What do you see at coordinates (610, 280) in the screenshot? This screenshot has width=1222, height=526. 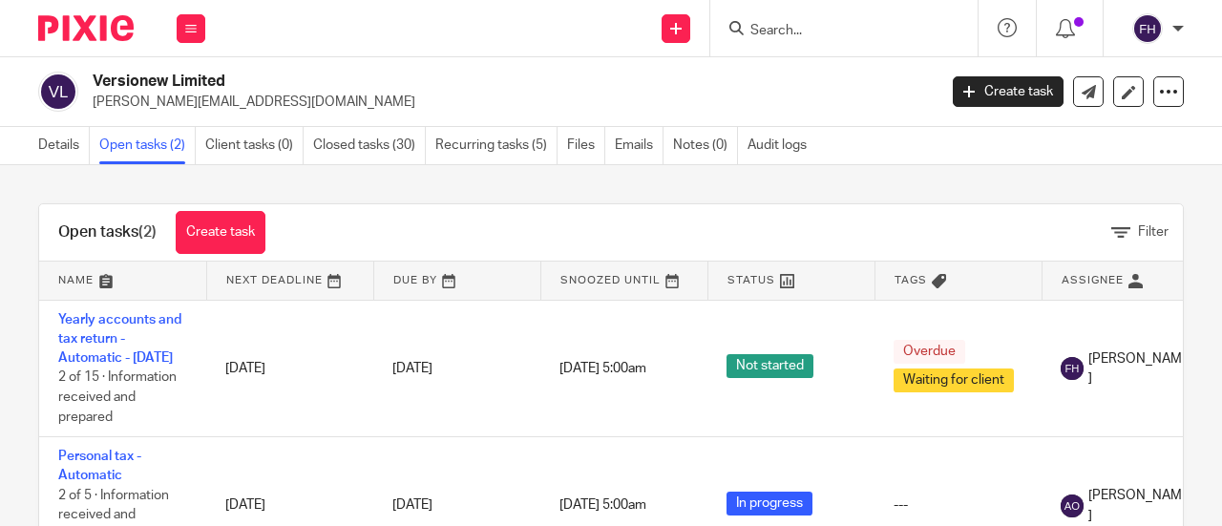 I see `span: Snoozed Until` at bounding box center [610, 280].